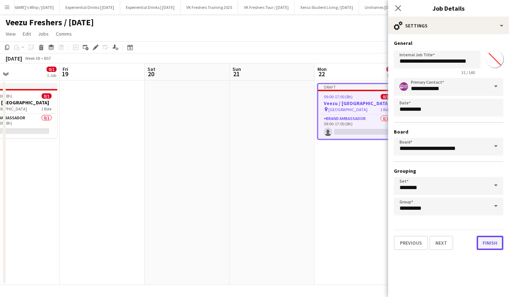 The image size is (509, 297). Describe the element at coordinates (65, 74) in the screenshot. I see `span: 19` at that location.